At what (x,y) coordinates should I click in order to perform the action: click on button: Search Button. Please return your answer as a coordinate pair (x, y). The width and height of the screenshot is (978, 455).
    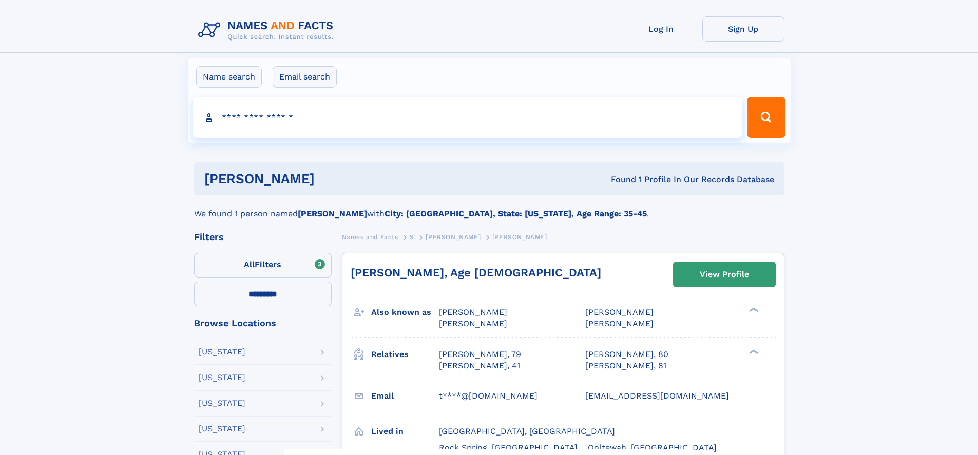
    Looking at the image, I should click on (766, 118).